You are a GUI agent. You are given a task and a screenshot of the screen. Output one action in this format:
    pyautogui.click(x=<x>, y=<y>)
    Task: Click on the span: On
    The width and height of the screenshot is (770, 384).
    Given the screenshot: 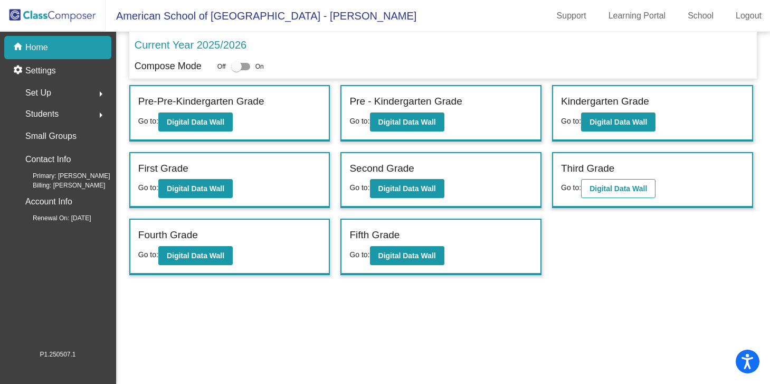 What is the action you would take?
    pyautogui.click(x=260, y=67)
    